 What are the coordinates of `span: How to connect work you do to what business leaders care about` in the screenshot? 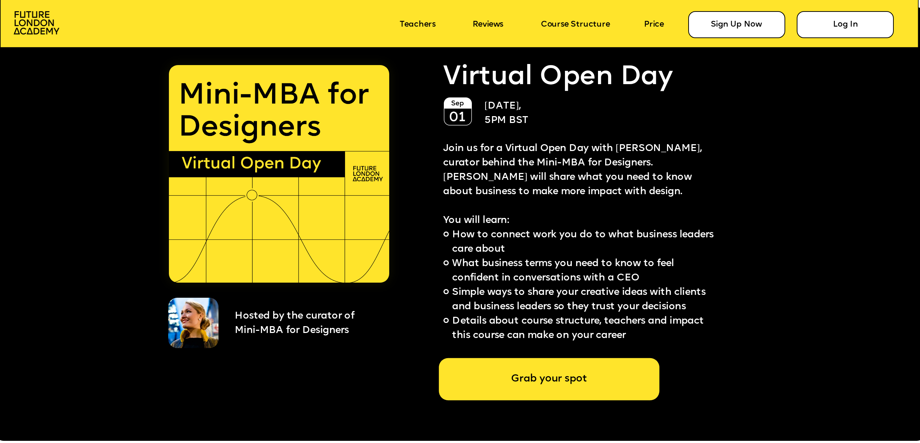 It's located at (584, 242).